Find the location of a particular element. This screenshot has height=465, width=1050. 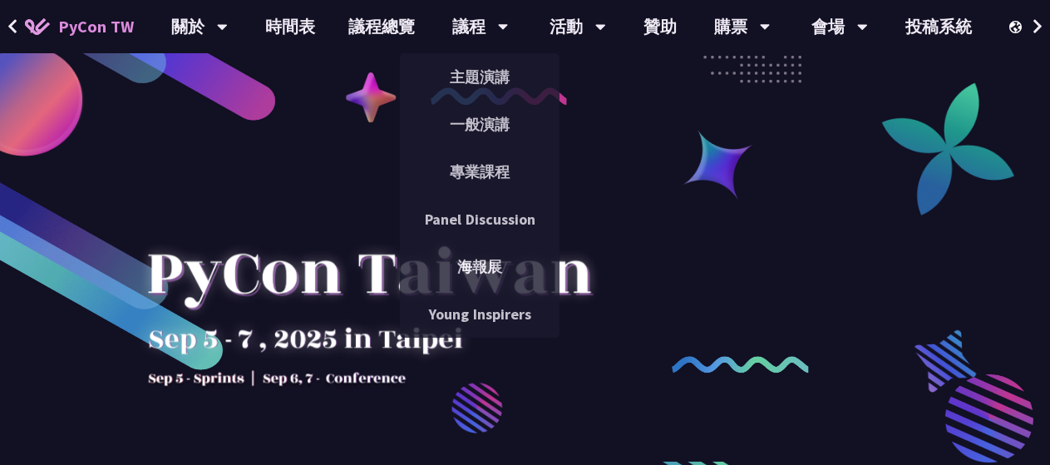

a: Young Inspirers is located at coordinates (480, 313).